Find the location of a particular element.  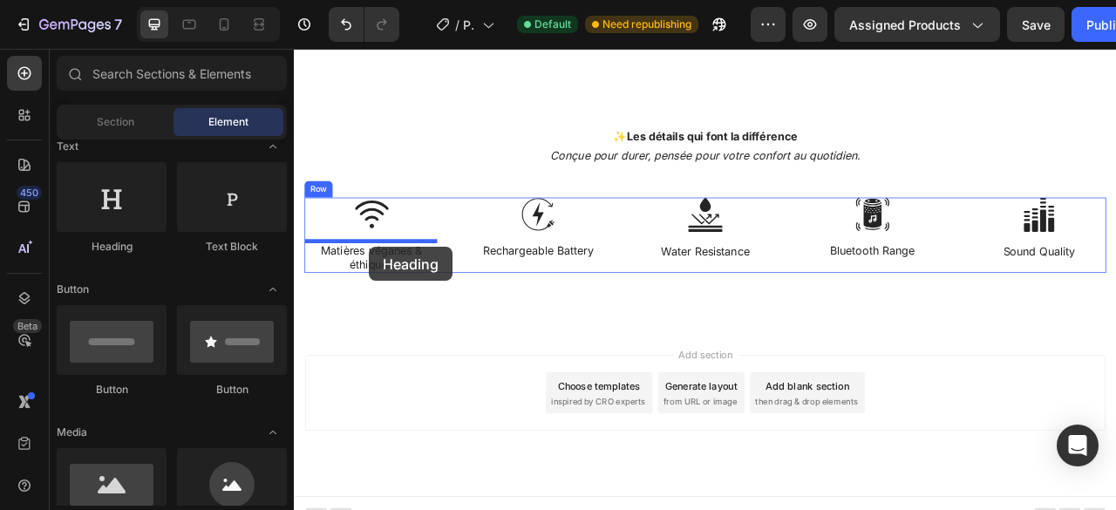

div: Undo/Redo is located at coordinates (364, 24).